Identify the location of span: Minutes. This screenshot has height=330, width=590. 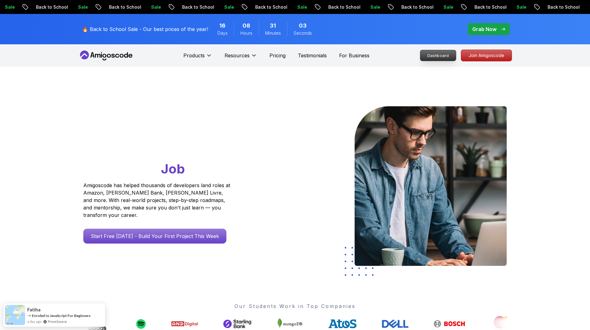
(273, 33).